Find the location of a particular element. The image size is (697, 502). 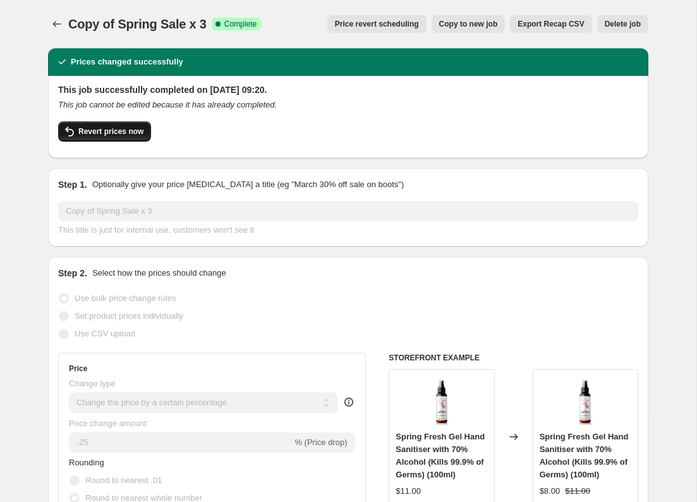

i: This job cannot be edited because it has already completed. is located at coordinates (167, 104).